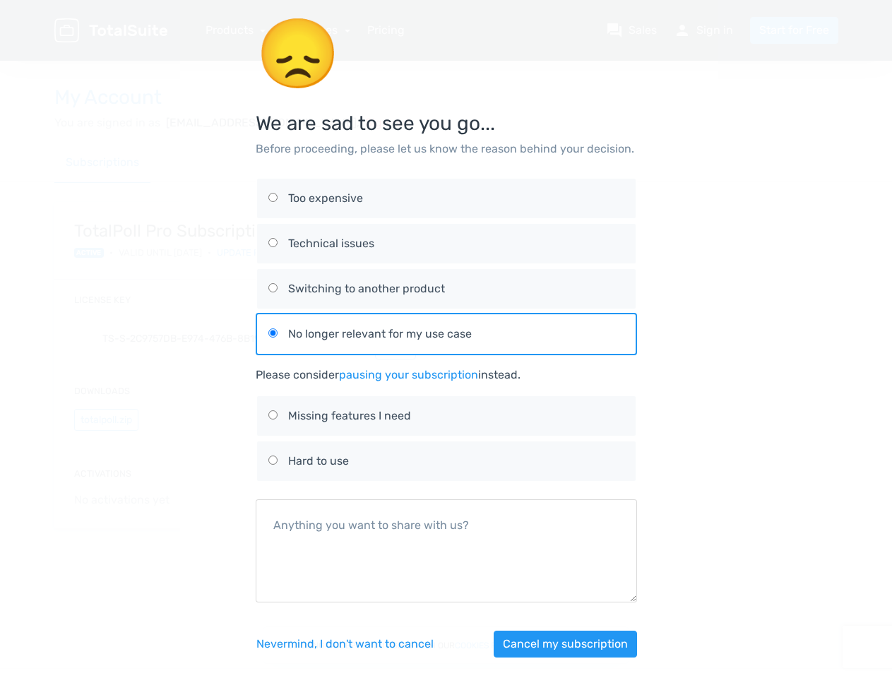 The height and width of the screenshot is (678, 892). What do you see at coordinates (446, 416) in the screenshot?
I see `label: Missing features I need` at bounding box center [446, 416].